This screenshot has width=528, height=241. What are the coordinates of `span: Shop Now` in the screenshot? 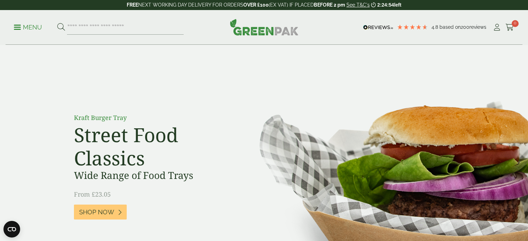 It's located at (97, 212).